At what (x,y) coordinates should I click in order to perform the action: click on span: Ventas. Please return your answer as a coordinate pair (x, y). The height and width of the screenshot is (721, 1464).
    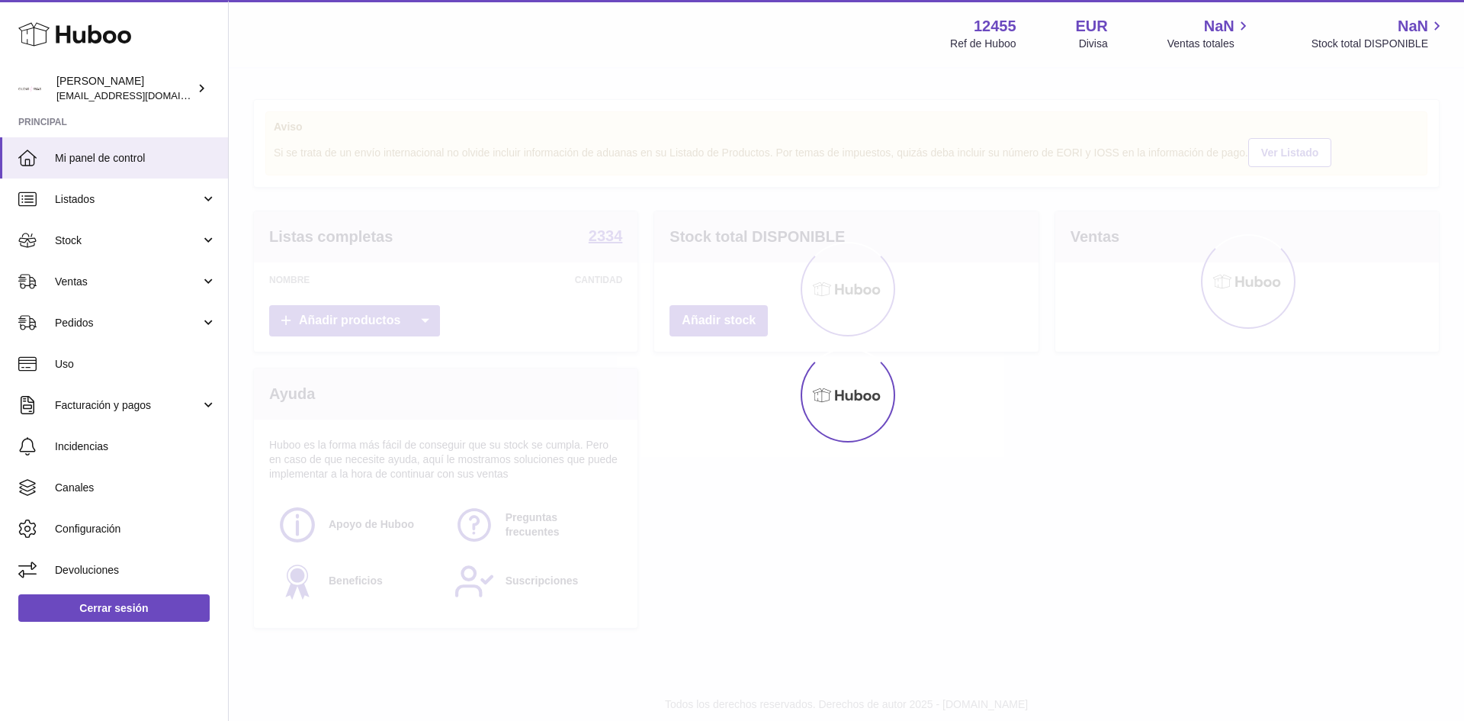
    Looking at the image, I should click on (127, 281).